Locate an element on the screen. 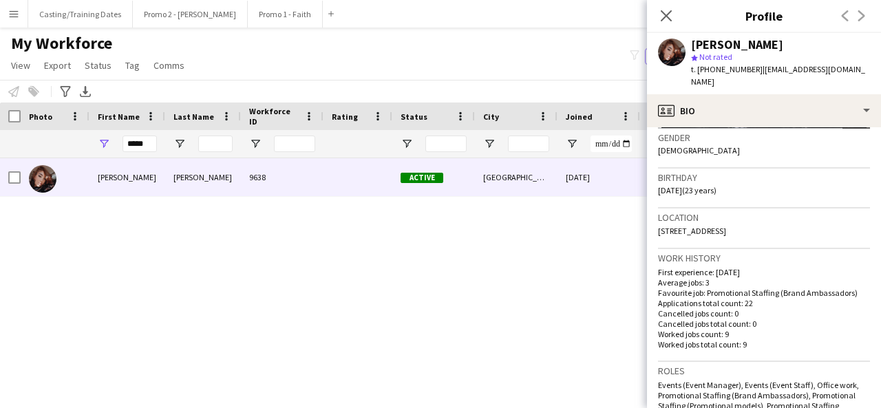 The height and width of the screenshot is (408, 881). input: Status Filter Input is located at coordinates (446, 144).